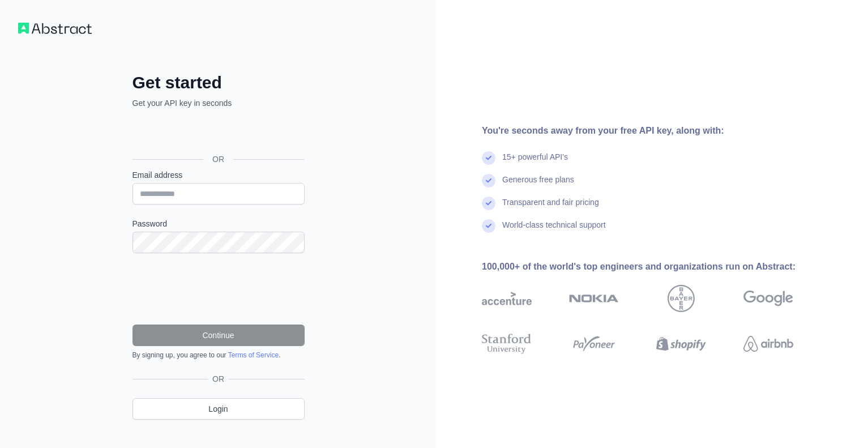 The image size is (855, 448). I want to click on img: shopify, so click(681, 344).